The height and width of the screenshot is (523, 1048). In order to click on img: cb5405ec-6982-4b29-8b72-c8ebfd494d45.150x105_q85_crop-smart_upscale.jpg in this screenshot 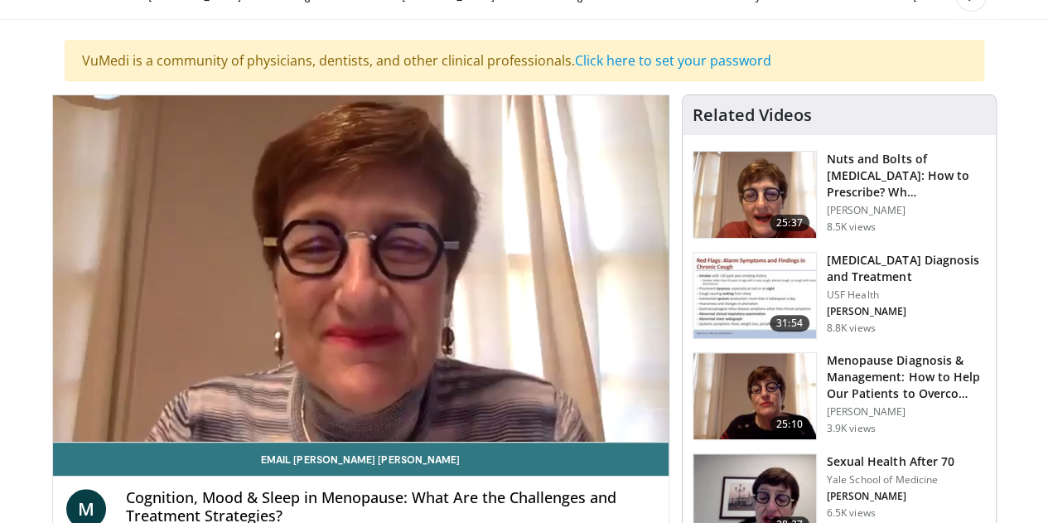, I will do `click(755, 195)`.